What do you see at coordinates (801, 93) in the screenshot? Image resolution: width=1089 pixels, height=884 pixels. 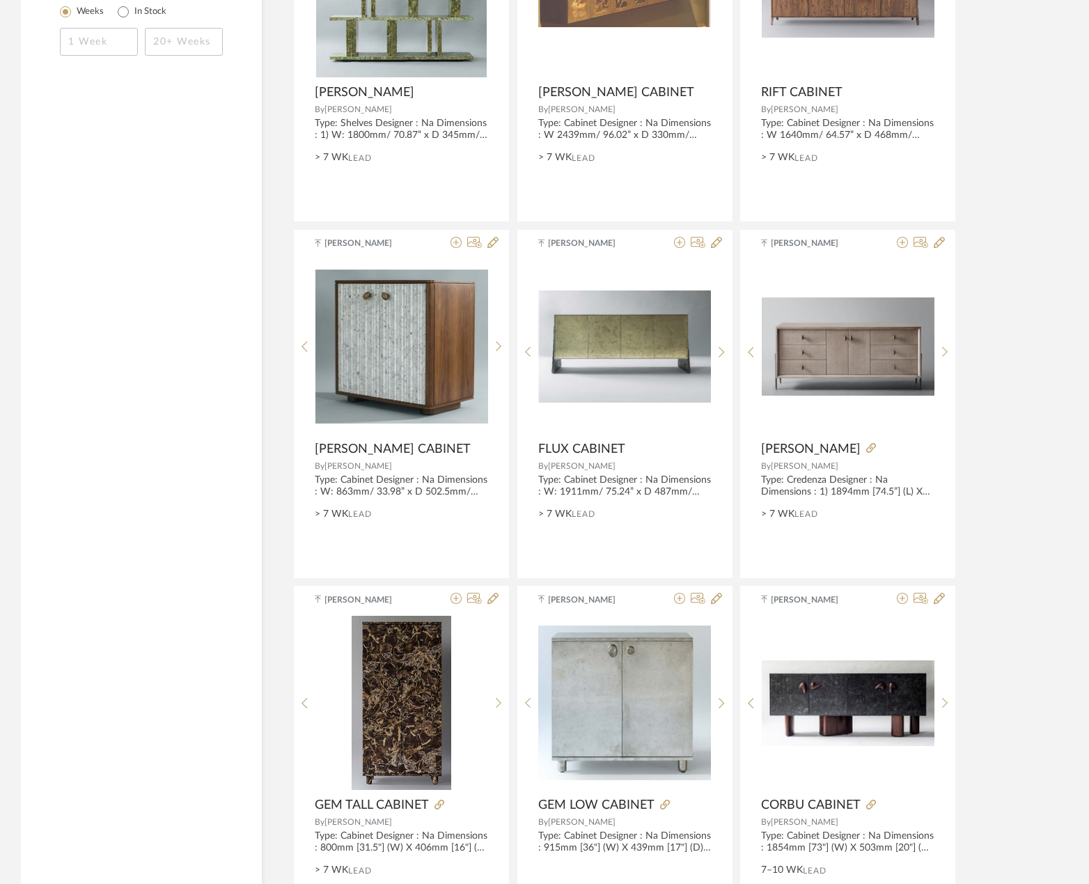 I see `span: RIFT CABINET` at bounding box center [801, 93].